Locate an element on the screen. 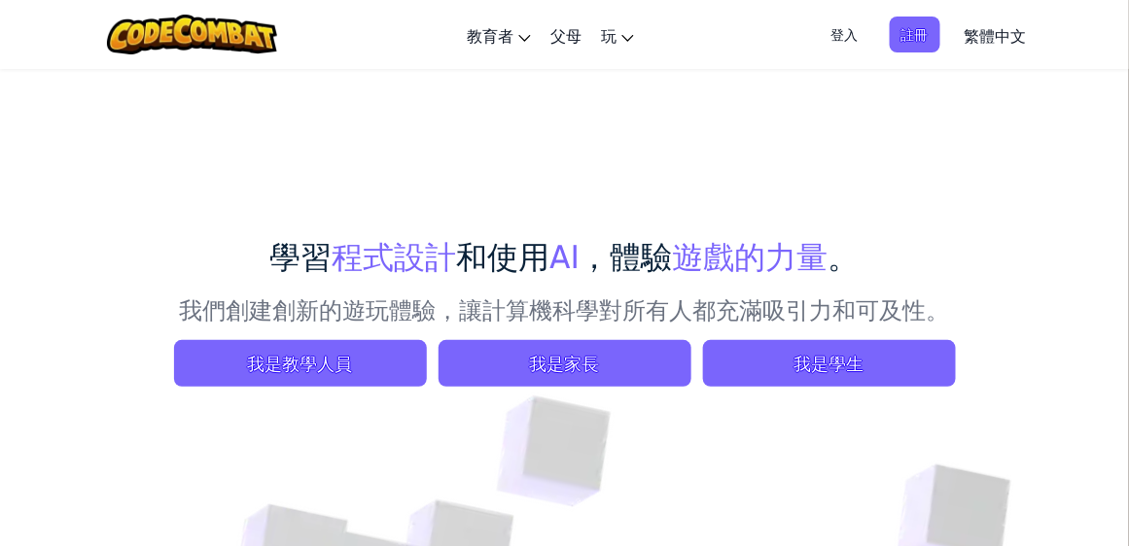 The height and width of the screenshot is (546, 1129). button: 註冊 is located at coordinates (915, 34).